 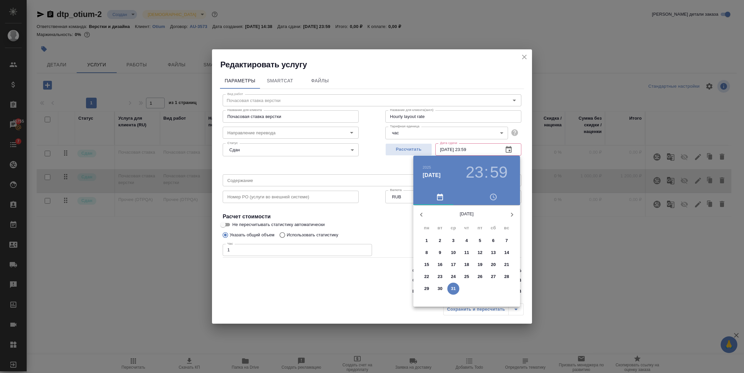 What do you see at coordinates (494, 228) in the screenshot?
I see `span: сб` at bounding box center [494, 228].